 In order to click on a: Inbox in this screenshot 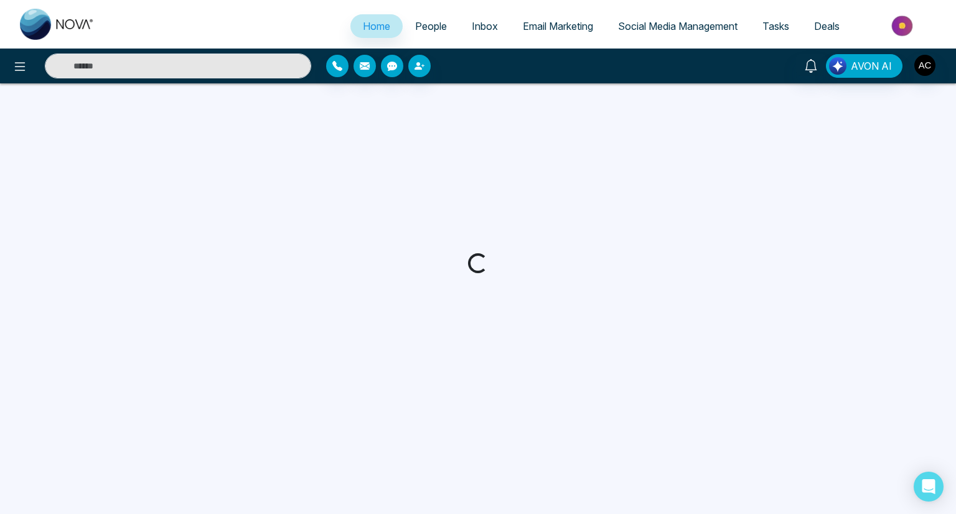, I will do `click(485, 26)`.